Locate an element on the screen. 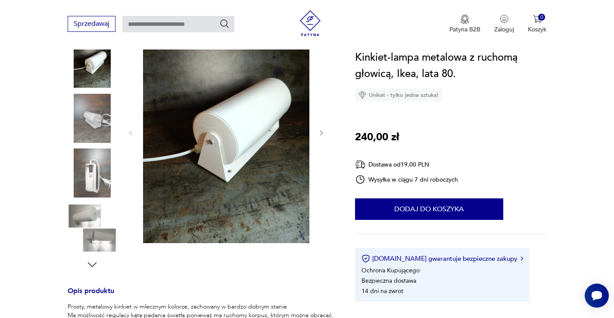 This screenshot has height=318, width=614. p: 240,00 zł is located at coordinates (377, 137).